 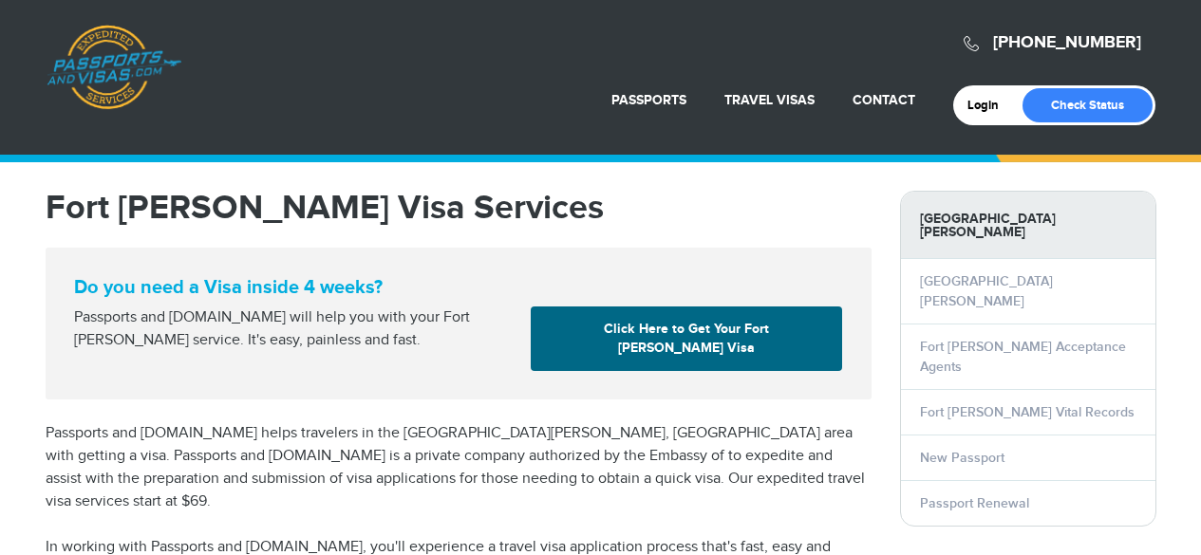 What do you see at coordinates (974, 503) in the screenshot?
I see `a: Passport Renewal` at bounding box center [974, 503].